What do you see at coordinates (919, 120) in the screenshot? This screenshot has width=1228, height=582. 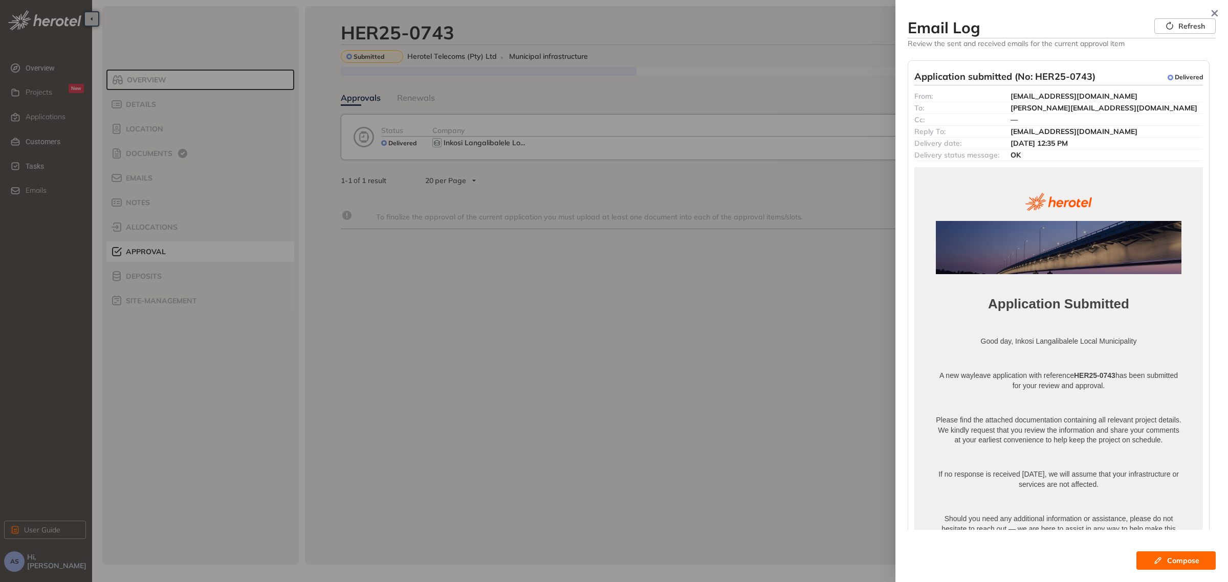 I see `span: Cc:` at bounding box center [919, 120].